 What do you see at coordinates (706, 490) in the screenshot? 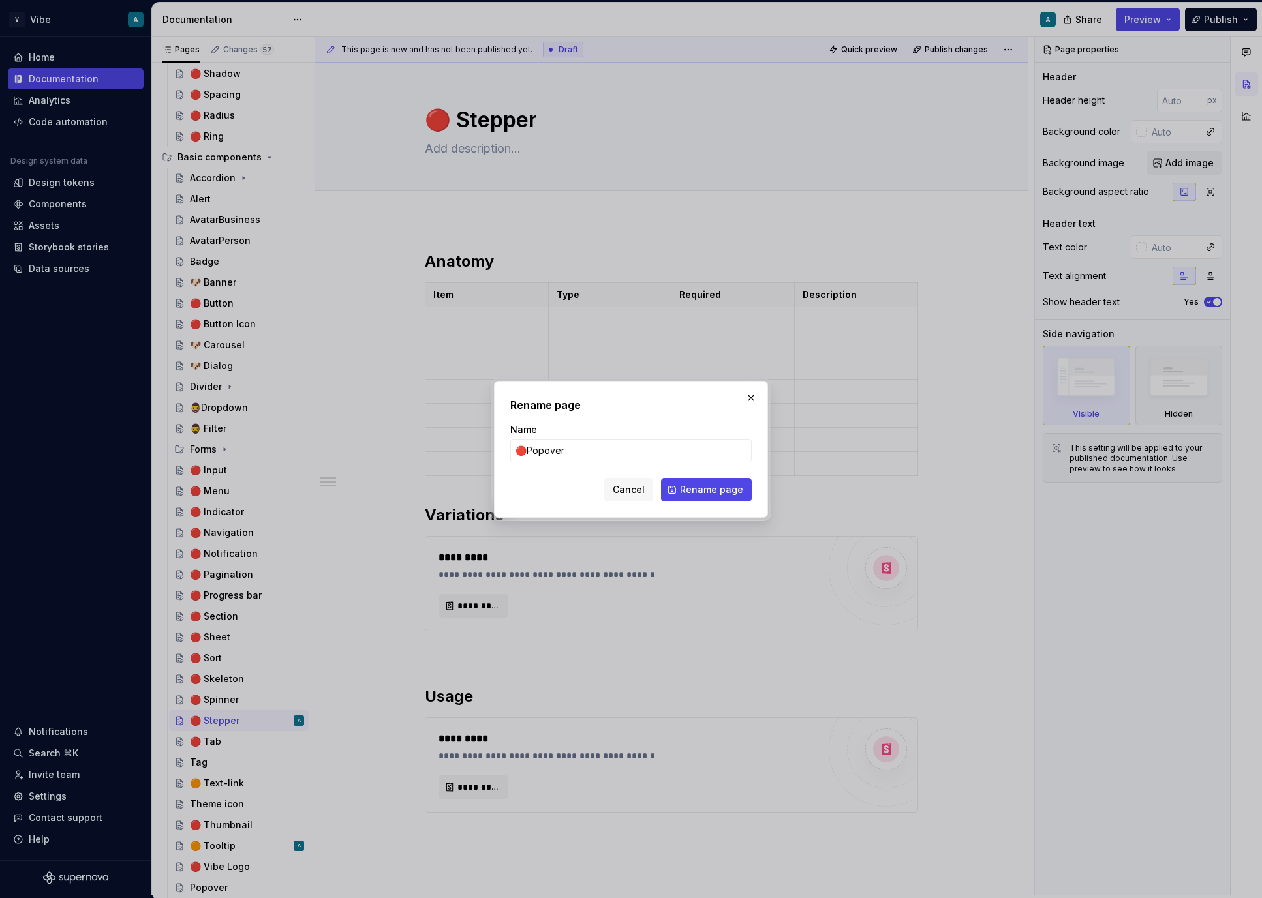
I see `button: Rename page` at bounding box center [706, 490].